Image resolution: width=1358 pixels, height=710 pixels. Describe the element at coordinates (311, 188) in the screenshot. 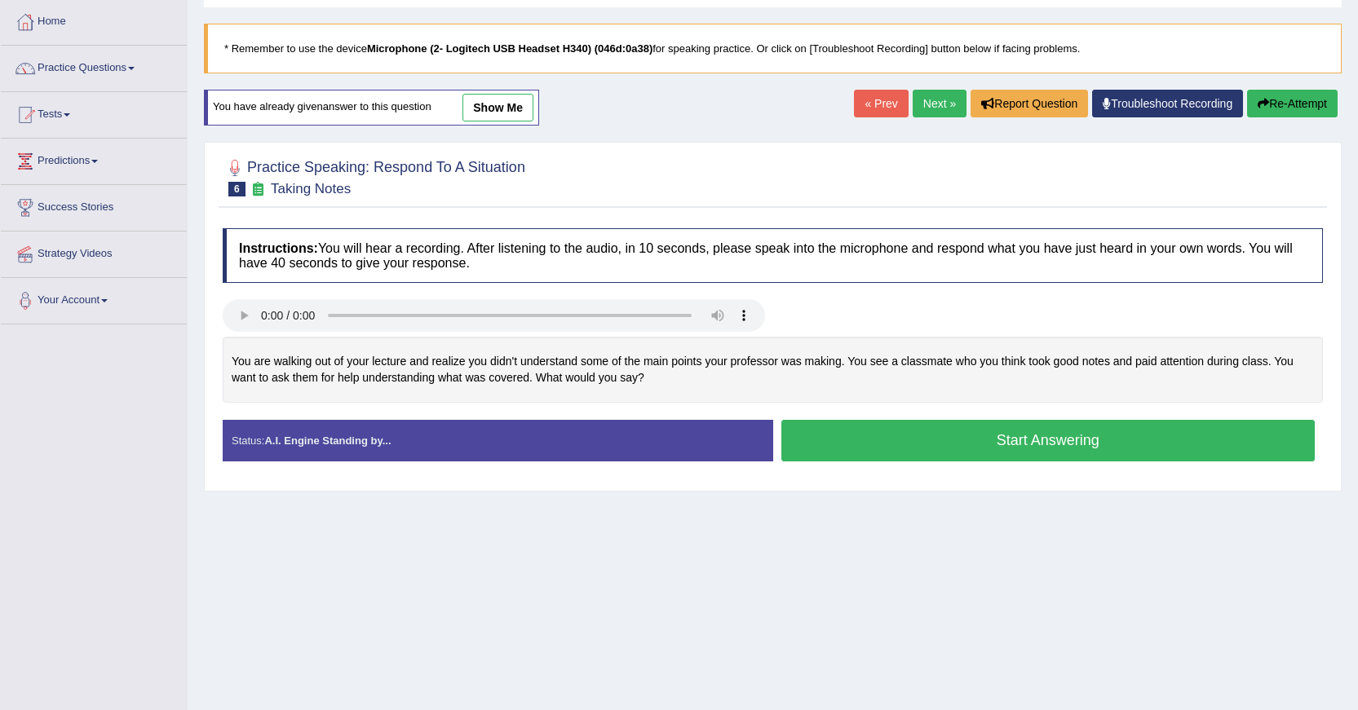

I see `small: Taking Notes` at that location.